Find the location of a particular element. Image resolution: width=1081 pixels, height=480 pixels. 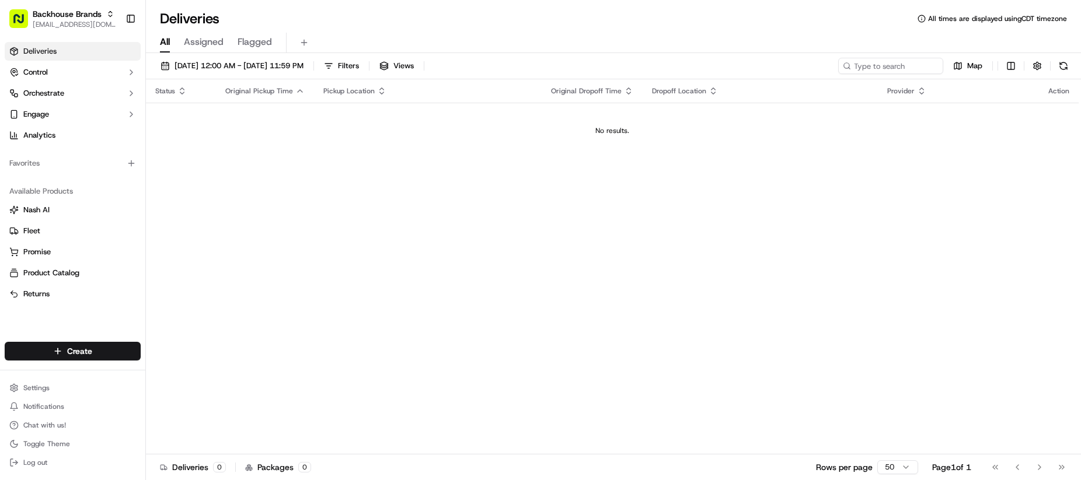

span: Toggle Theme is located at coordinates (47, 444).